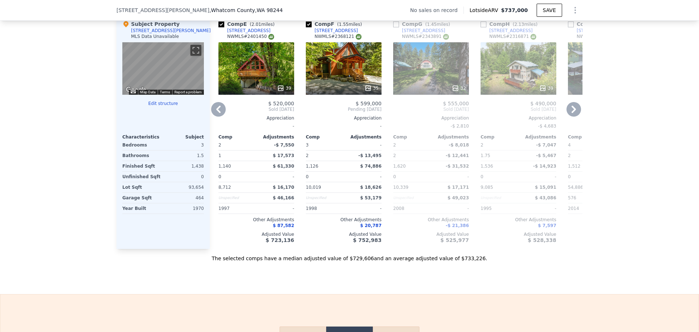 This screenshot has height=332, width=699. What do you see at coordinates (151, 24) in the screenshot?
I see `div: Subject Property` at bounding box center [151, 24].